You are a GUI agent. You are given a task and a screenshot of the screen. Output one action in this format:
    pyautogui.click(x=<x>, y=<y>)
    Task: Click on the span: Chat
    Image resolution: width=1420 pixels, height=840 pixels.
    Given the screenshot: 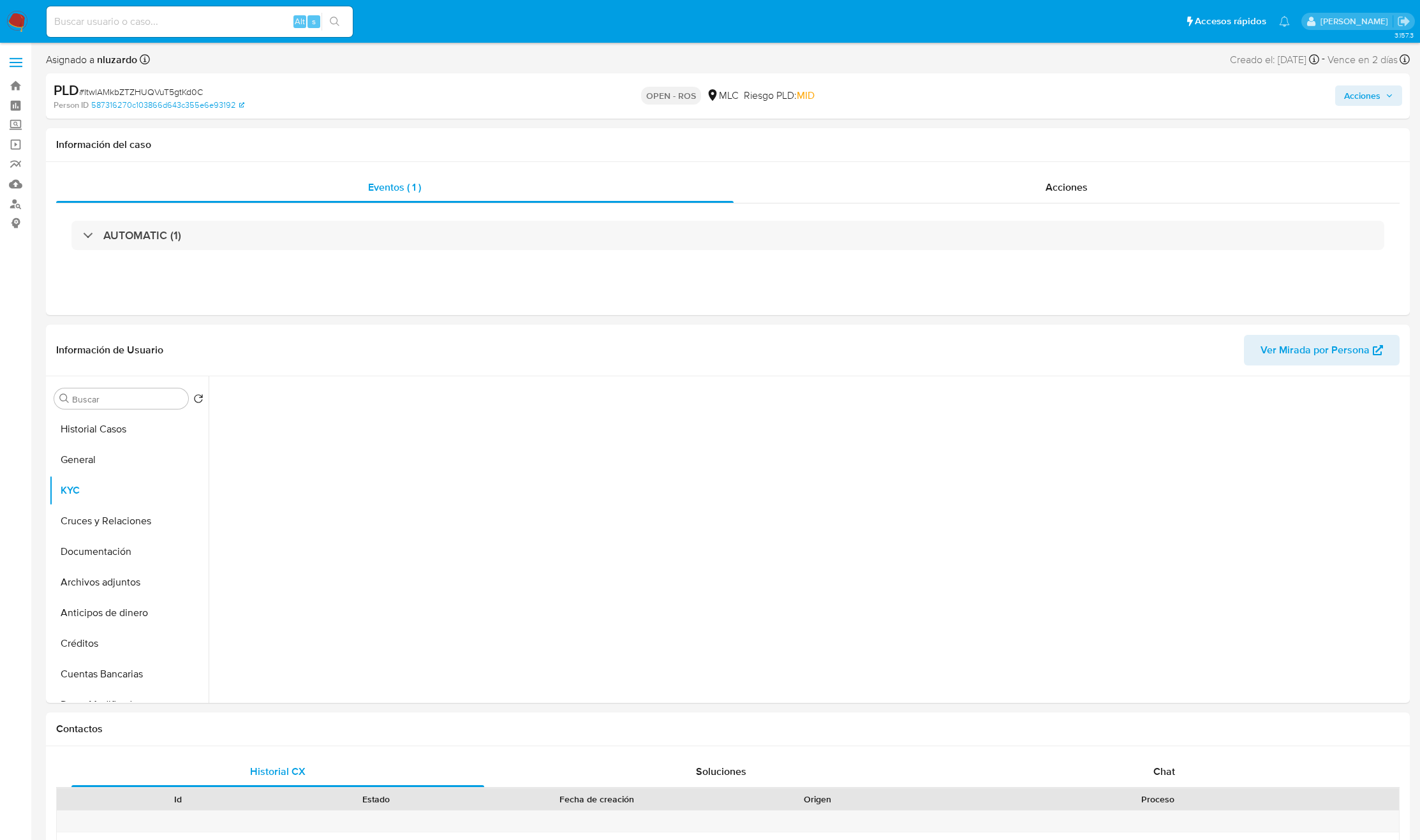 What is the action you would take?
    pyautogui.click(x=1164, y=771)
    